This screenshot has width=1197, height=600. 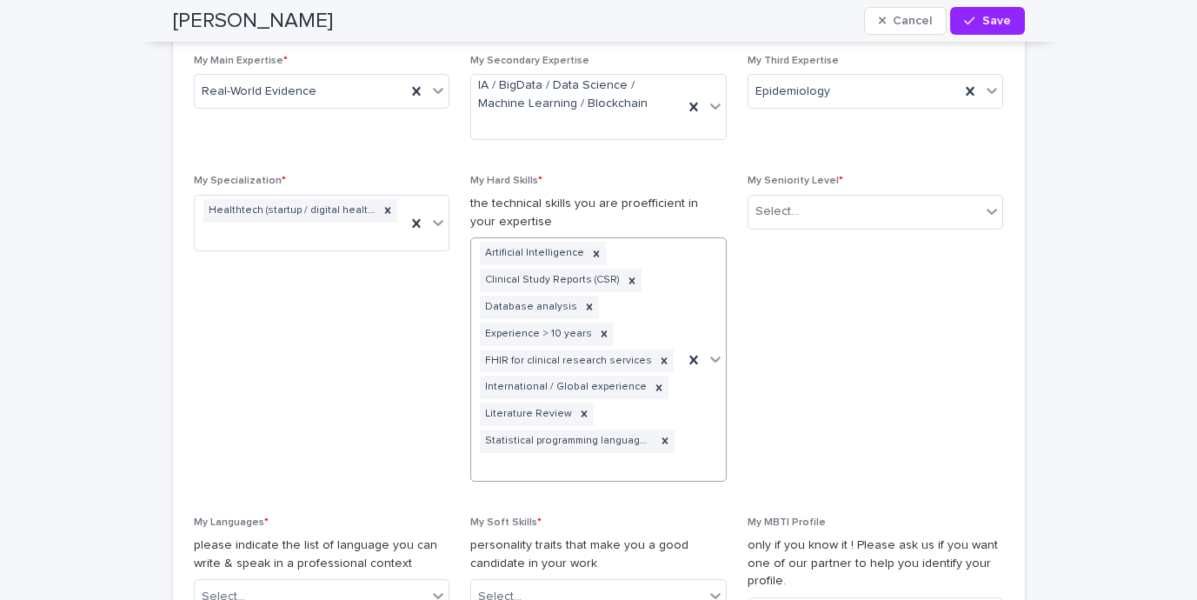 What do you see at coordinates (240, 181) in the screenshot?
I see `span: My Specialization` at bounding box center [240, 181].